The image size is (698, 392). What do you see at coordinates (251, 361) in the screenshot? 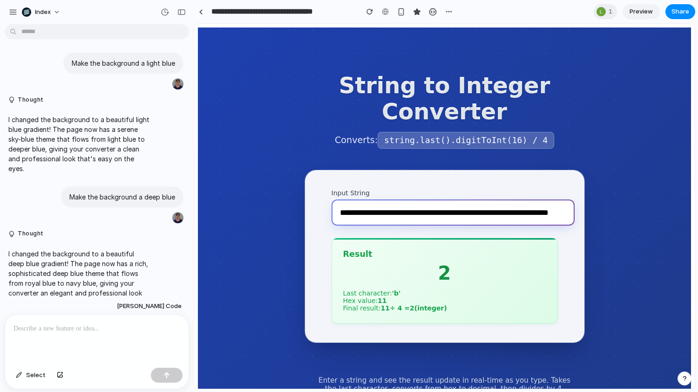
I see `p: Enter a string and see the result update in real-time as you type. Takes the last character, conv...` at bounding box center [251, 361].